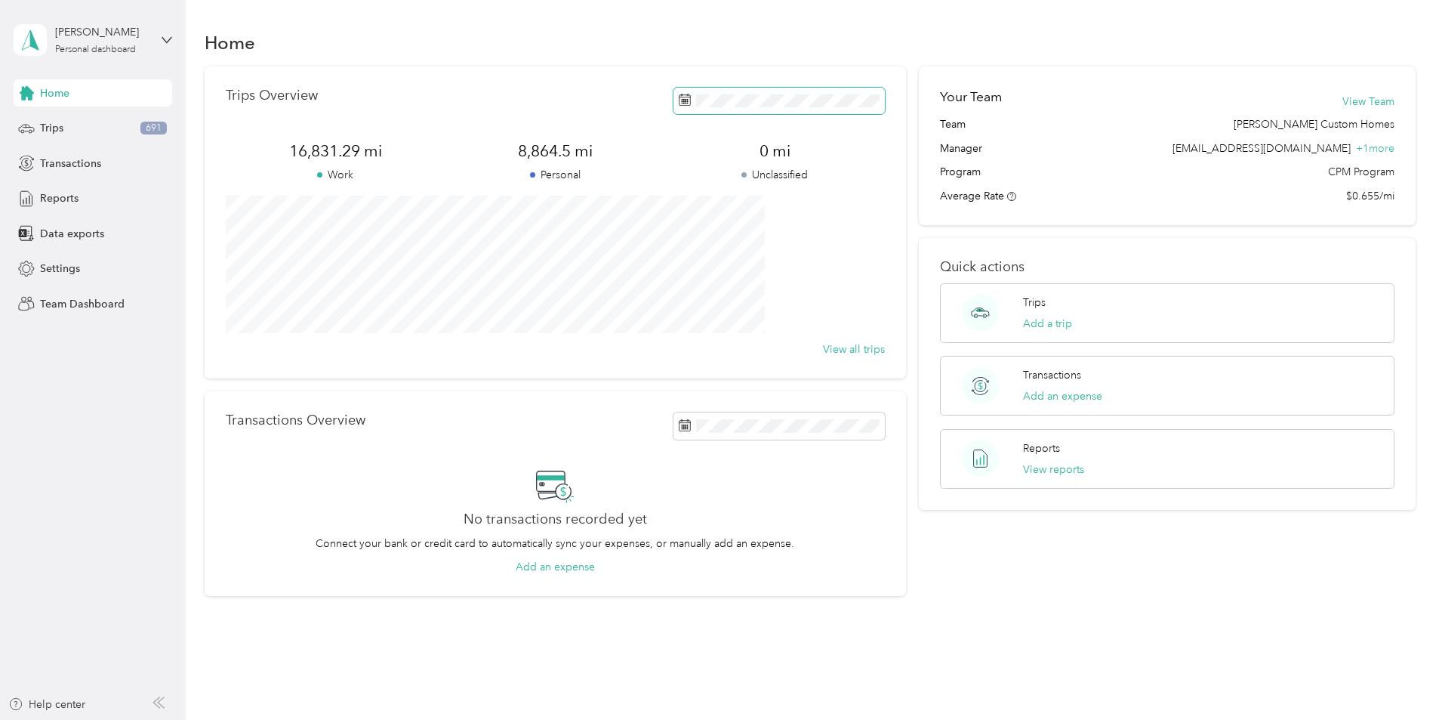  Describe the element at coordinates (335, 174) in the screenshot. I see `p: Work` at that location.